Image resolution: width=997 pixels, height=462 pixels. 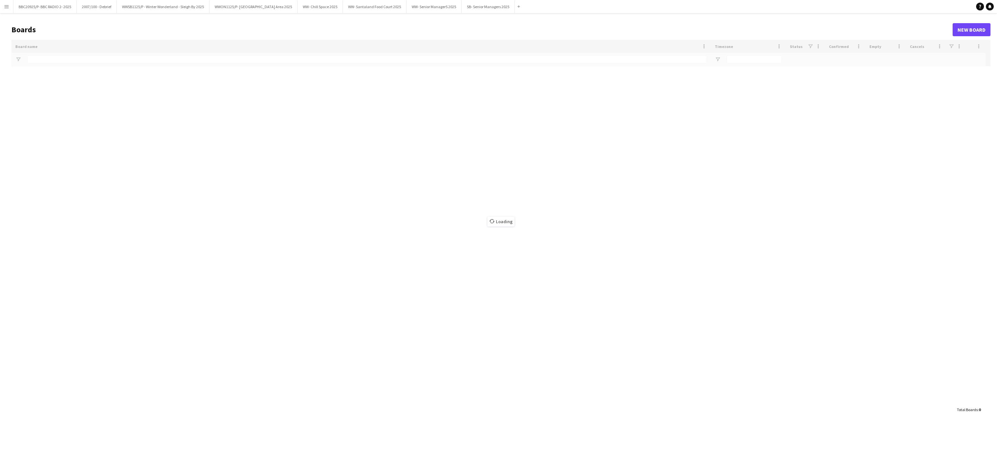 I want to click on button: 2007/100 - Debrief, so click(x=97, y=7).